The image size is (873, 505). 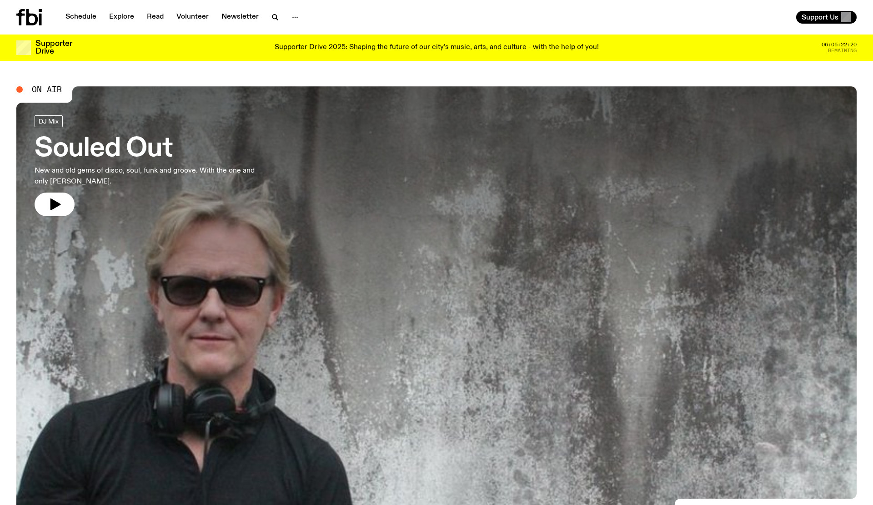 I want to click on a: Read, so click(x=155, y=17).